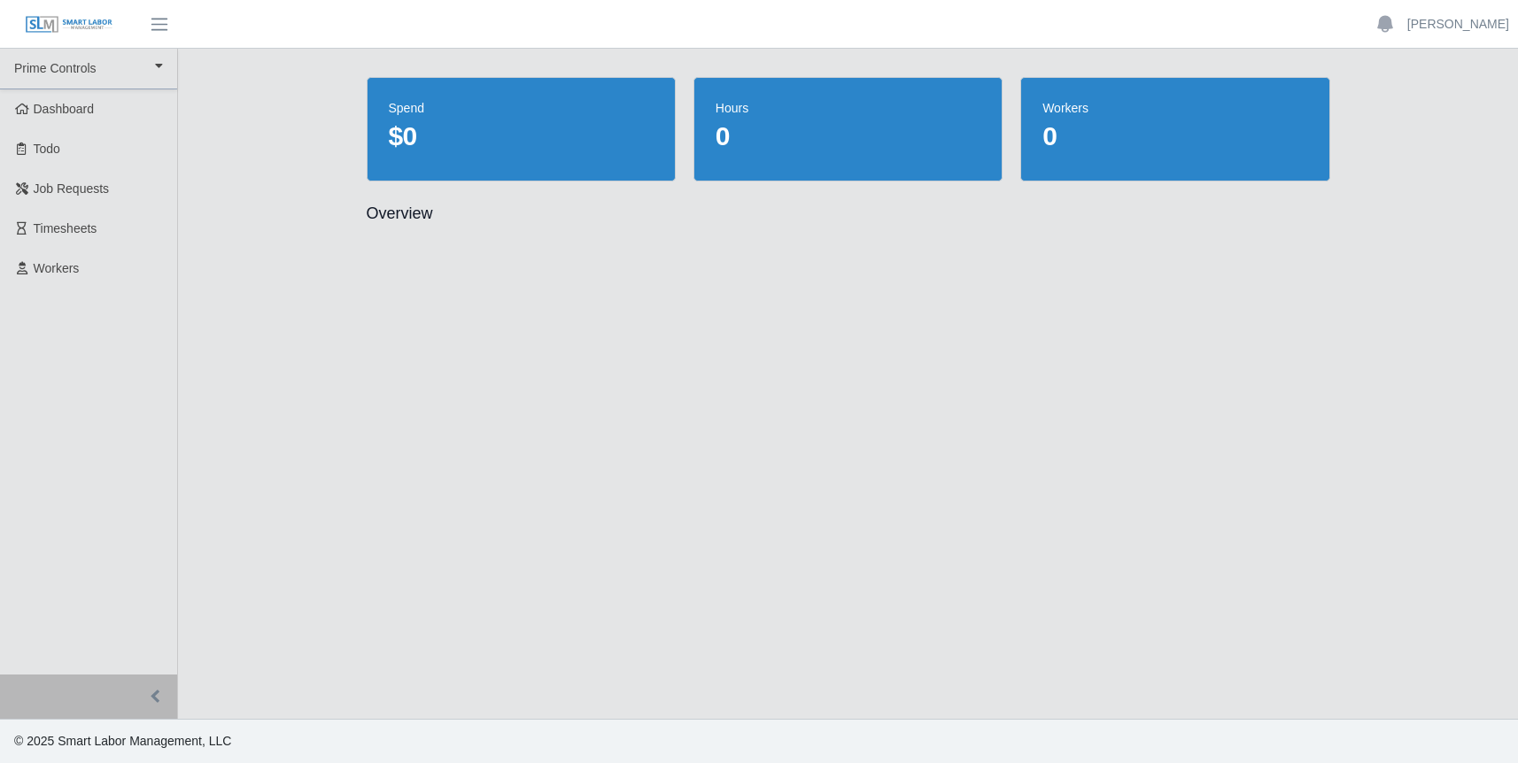  I want to click on span: Dashboard, so click(64, 109).